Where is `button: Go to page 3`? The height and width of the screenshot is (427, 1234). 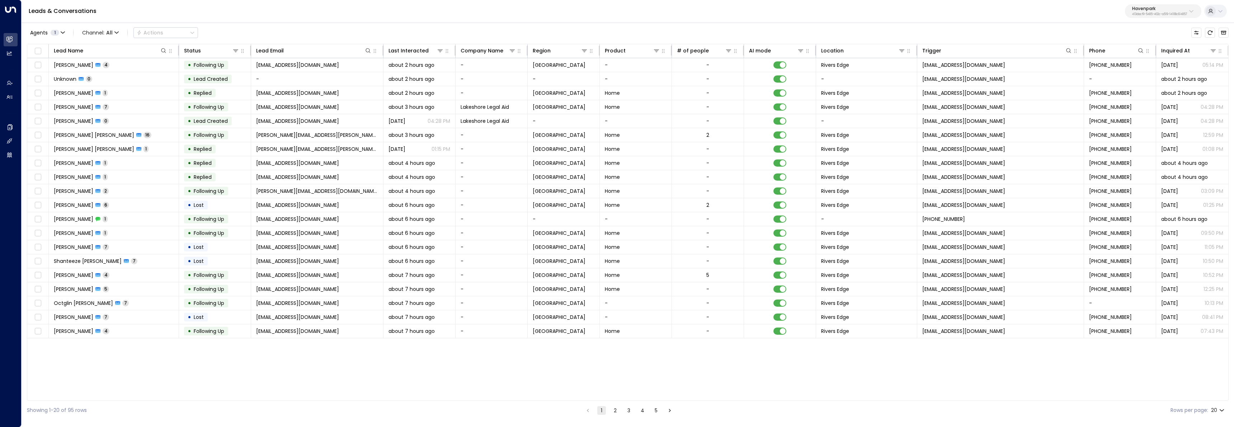 button: Go to page 3 is located at coordinates (629, 410).